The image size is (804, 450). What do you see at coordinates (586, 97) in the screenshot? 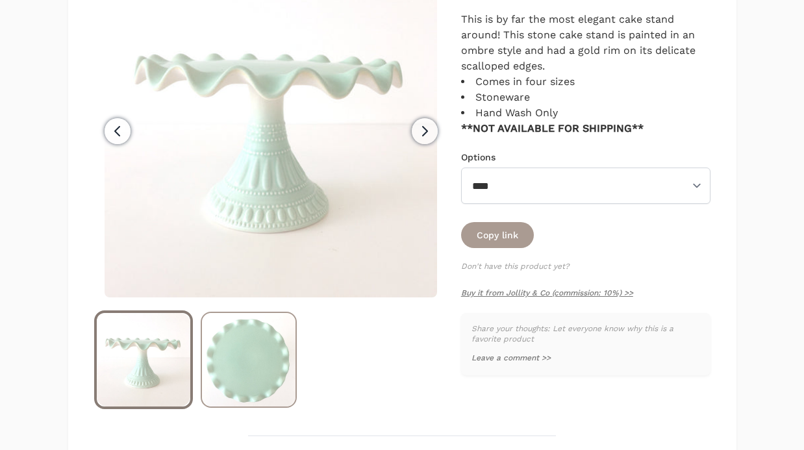
I see `li: Stoneware` at bounding box center [586, 97].